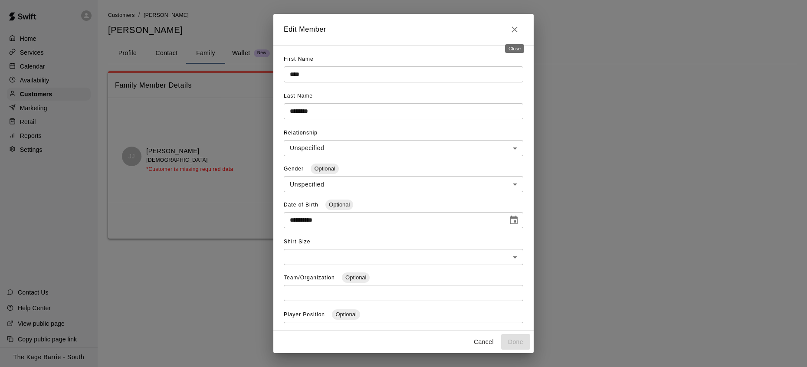 Image resolution: width=807 pixels, height=367 pixels. I want to click on span: Shirt Size, so click(297, 242).